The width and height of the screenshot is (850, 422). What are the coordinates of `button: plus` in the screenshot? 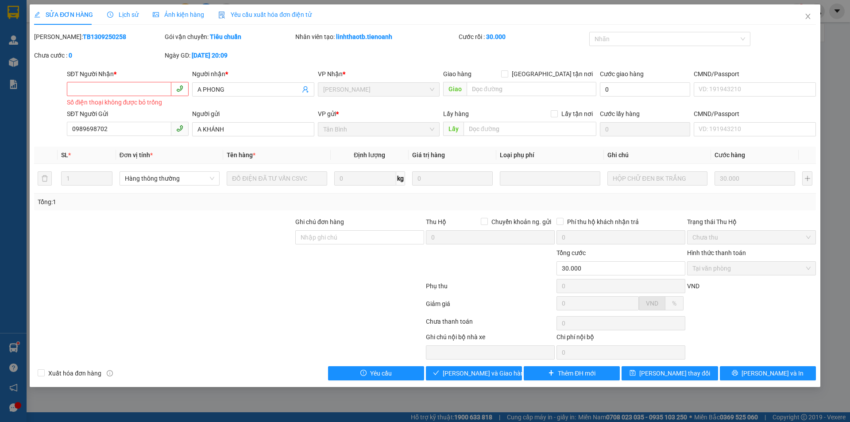 It's located at (807, 178).